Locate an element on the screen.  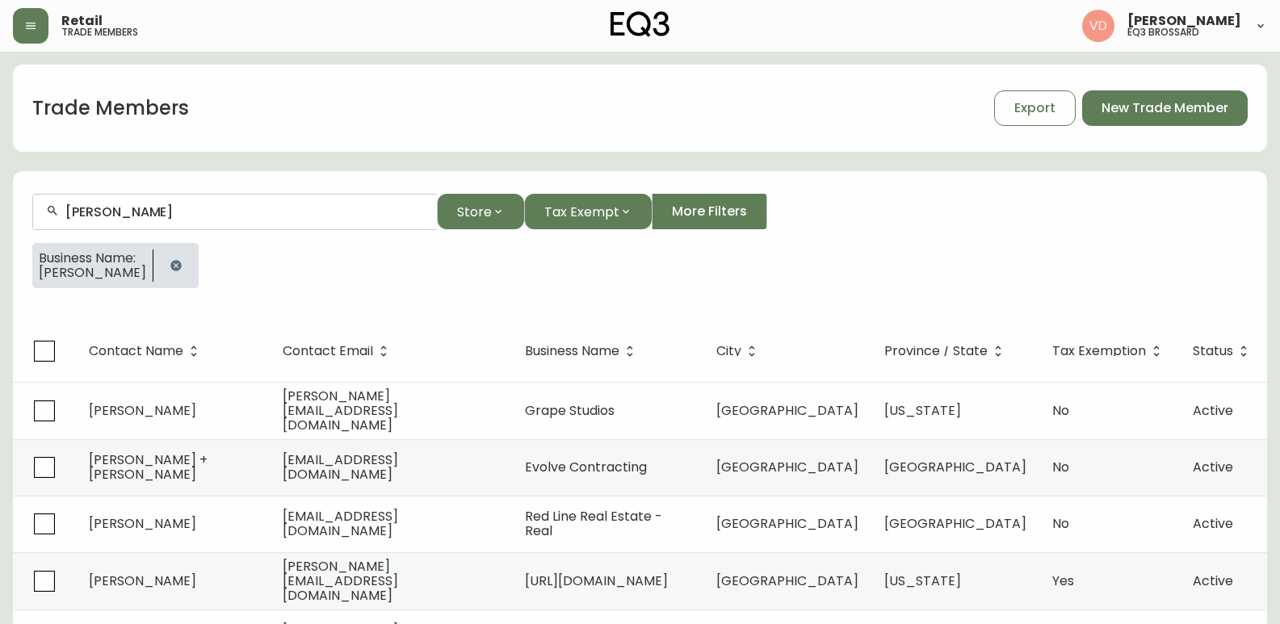
span: Tax Exempt is located at coordinates (581, 212).